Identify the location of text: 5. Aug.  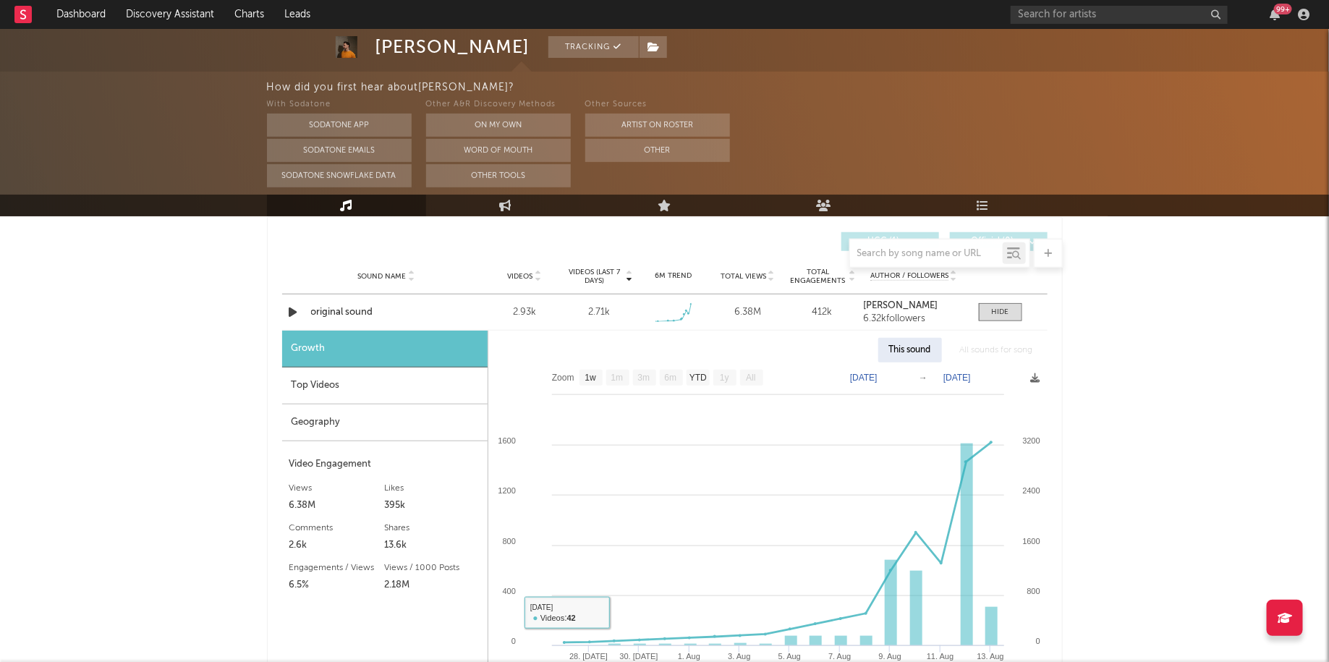
(789, 656).